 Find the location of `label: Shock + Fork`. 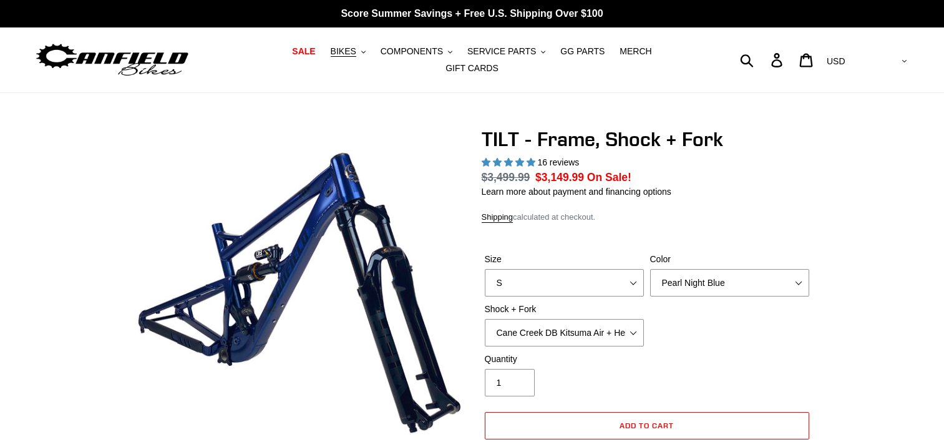

label: Shock + Fork is located at coordinates (564, 309).